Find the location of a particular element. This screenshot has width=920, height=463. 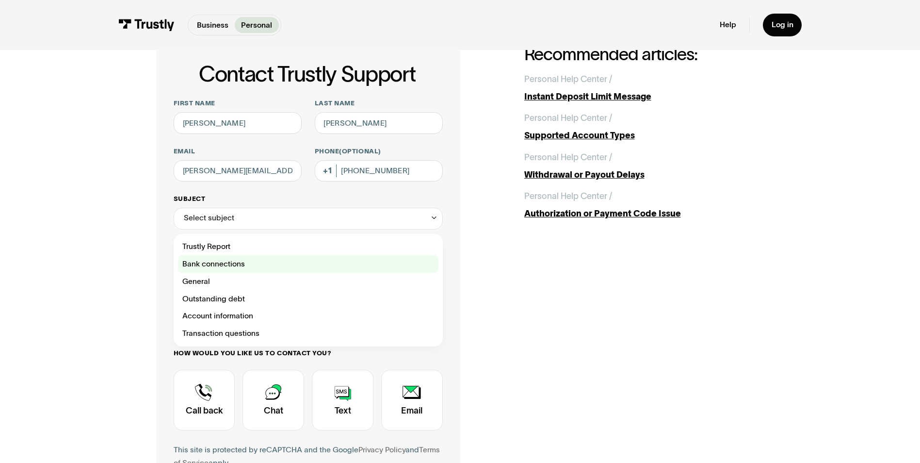

a: Personal is located at coordinates (256, 25).